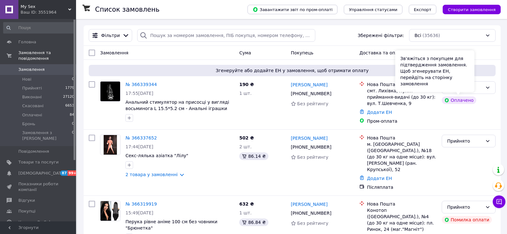 The width and height of the screenshot is (507, 234). I want to click on div: Зв'яжіться з покупцем для підтвердження замовлення. Щоб згенерувати ЕН, перейдіть на сторінку зам..., so click(434, 71).